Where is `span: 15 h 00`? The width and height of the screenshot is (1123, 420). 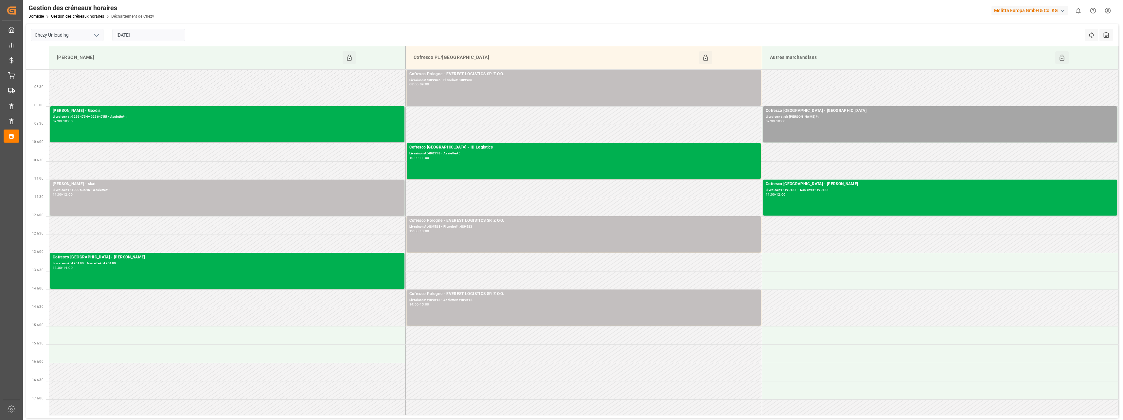 span: 15 h 00 is located at coordinates (38, 325).